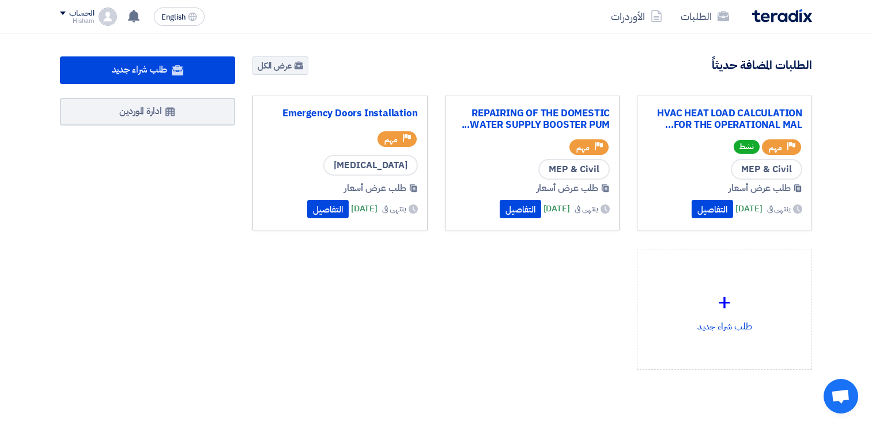 The width and height of the screenshot is (872, 425). I want to click on span: طلب شراء جديد, so click(139, 70).